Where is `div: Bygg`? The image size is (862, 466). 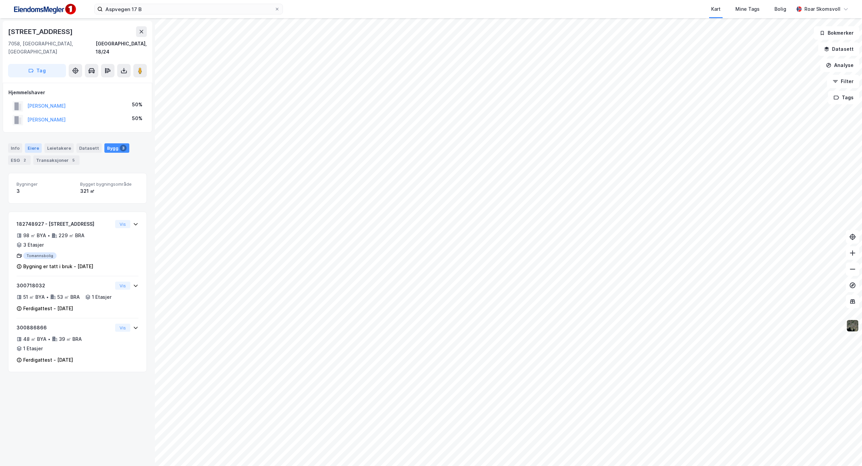
div: Bygg is located at coordinates (117, 148).